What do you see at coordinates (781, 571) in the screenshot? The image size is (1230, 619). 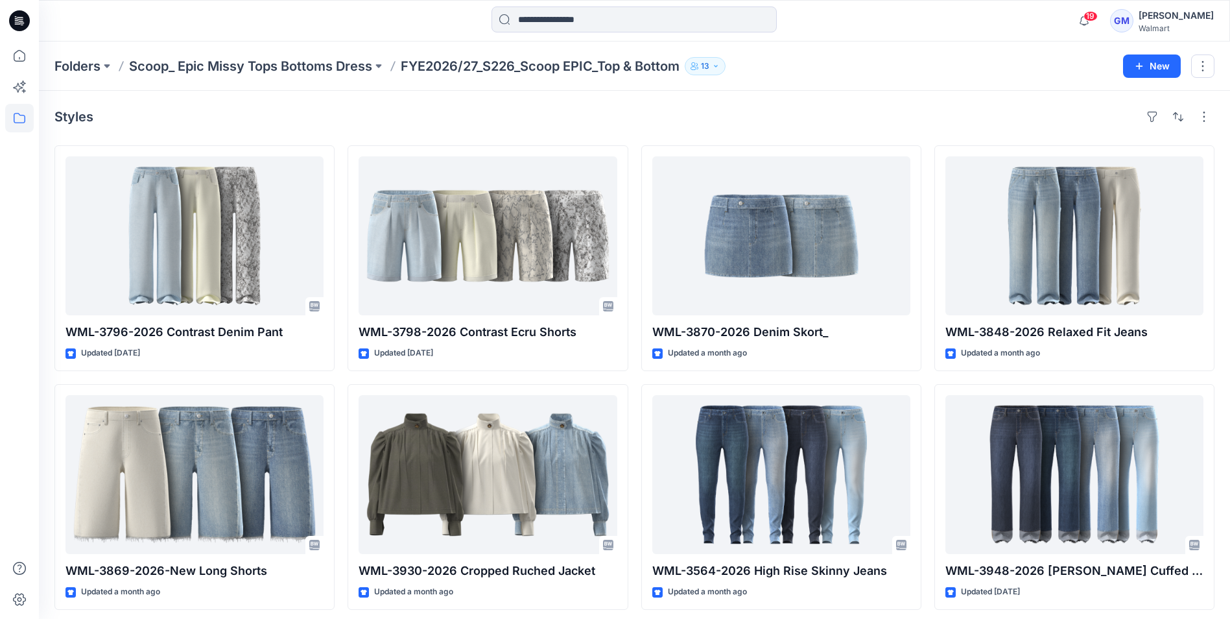 I see `p: WML-3564-2026 High Rise Skinny Jeans` at bounding box center [781, 571].